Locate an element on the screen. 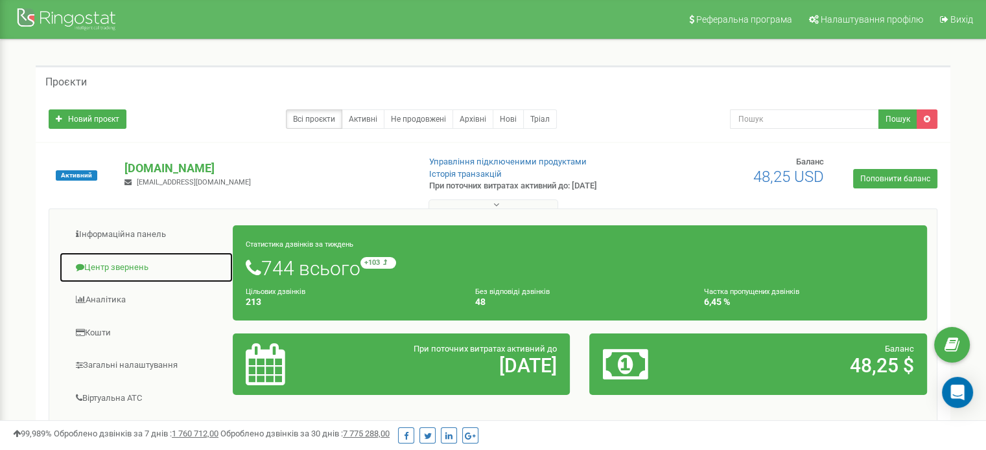 The image size is (986, 450). h1: 744 всього is located at coordinates (579, 268).